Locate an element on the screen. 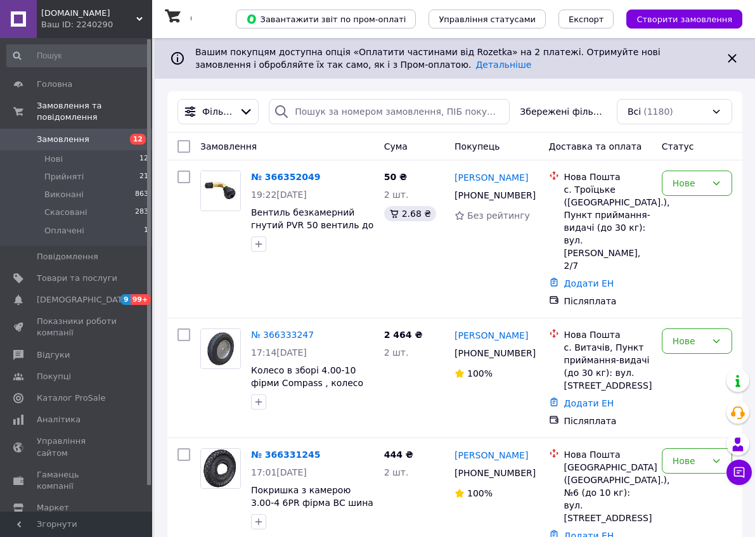 This screenshot has height=537, width=755. span: Покупець is located at coordinates (477, 146).